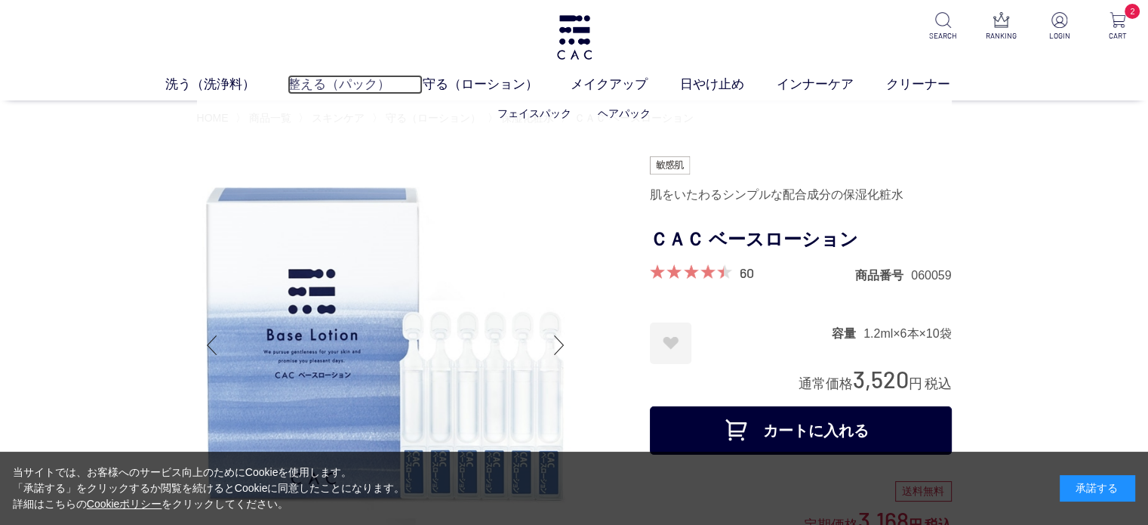 This screenshot has width=1148, height=525. I want to click on p: SEARCH, so click(943, 35).